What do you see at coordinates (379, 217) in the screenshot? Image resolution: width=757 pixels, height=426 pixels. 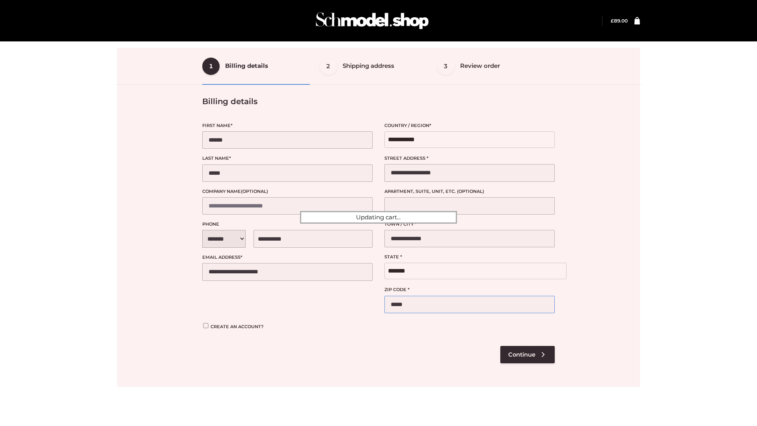 I see `div: Updating cart...` at bounding box center [379, 217].